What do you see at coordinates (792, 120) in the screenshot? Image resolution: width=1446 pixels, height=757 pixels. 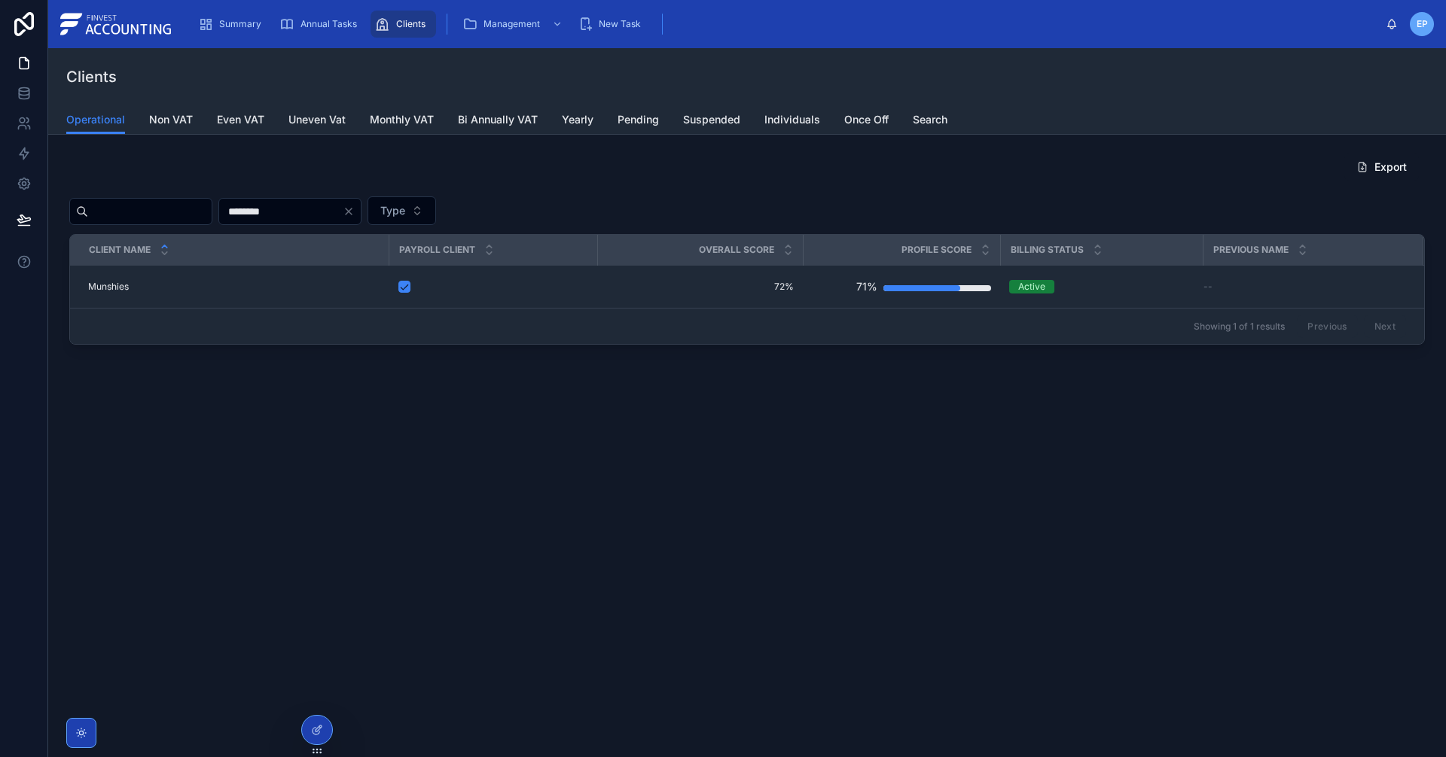 I see `span: Individuals` at bounding box center [792, 120].